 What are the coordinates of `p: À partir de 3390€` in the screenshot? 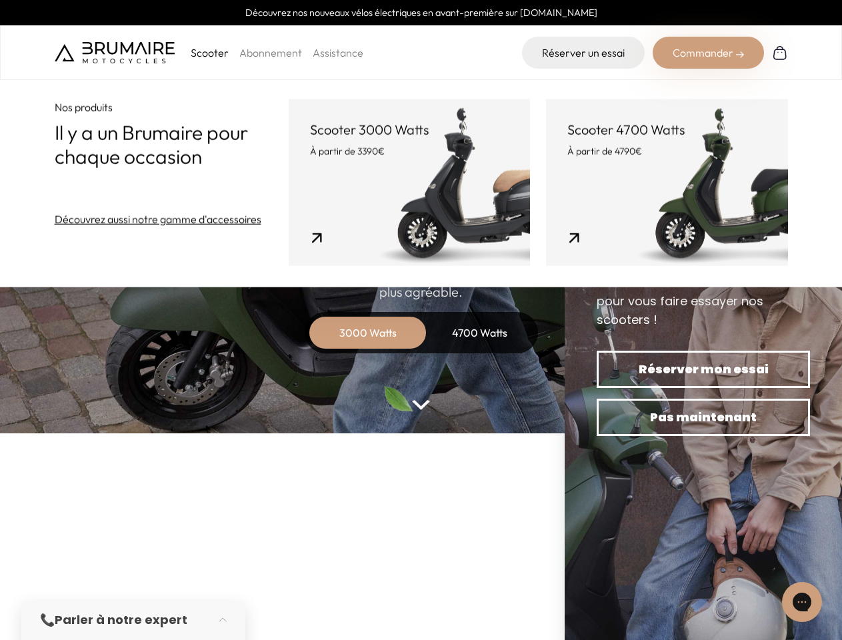 It's located at (410, 151).